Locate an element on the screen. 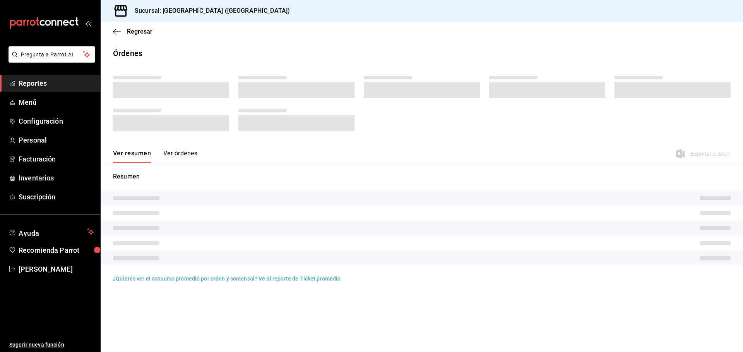 The height and width of the screenshot is (352, 743). a: Pregunta a Parrot AI is located at coordinates (50, 60).